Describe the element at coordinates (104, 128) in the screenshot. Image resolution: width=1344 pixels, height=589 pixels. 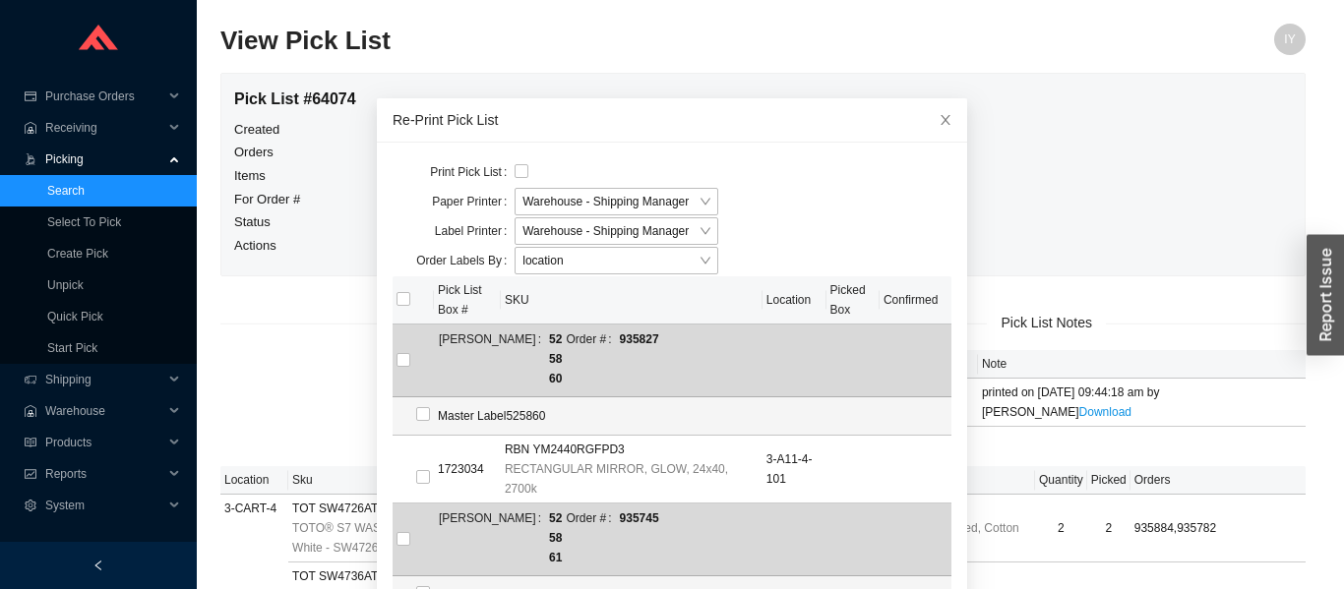
I see `span: Receiving` at that location.